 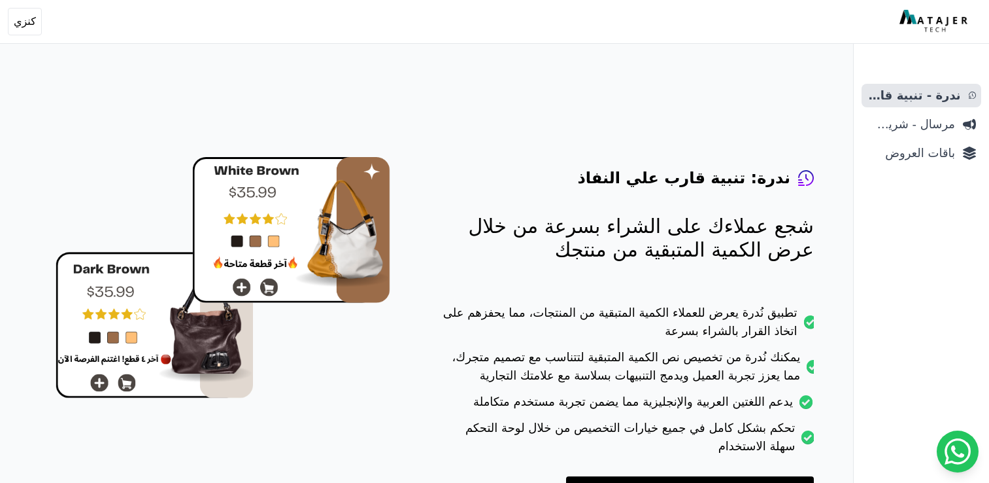 I want to click on span: ندرة - تنبية قارب علي النفاذ, so click(x=914, y=95).